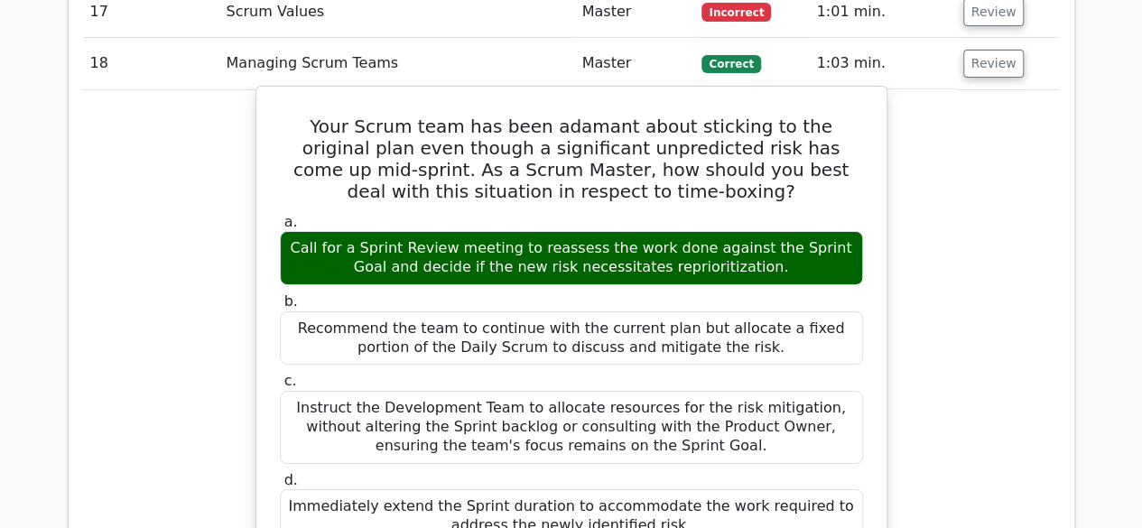  Describe the element at coordinates (994, 63) in the screenshot. I see `button: Review` at that location.